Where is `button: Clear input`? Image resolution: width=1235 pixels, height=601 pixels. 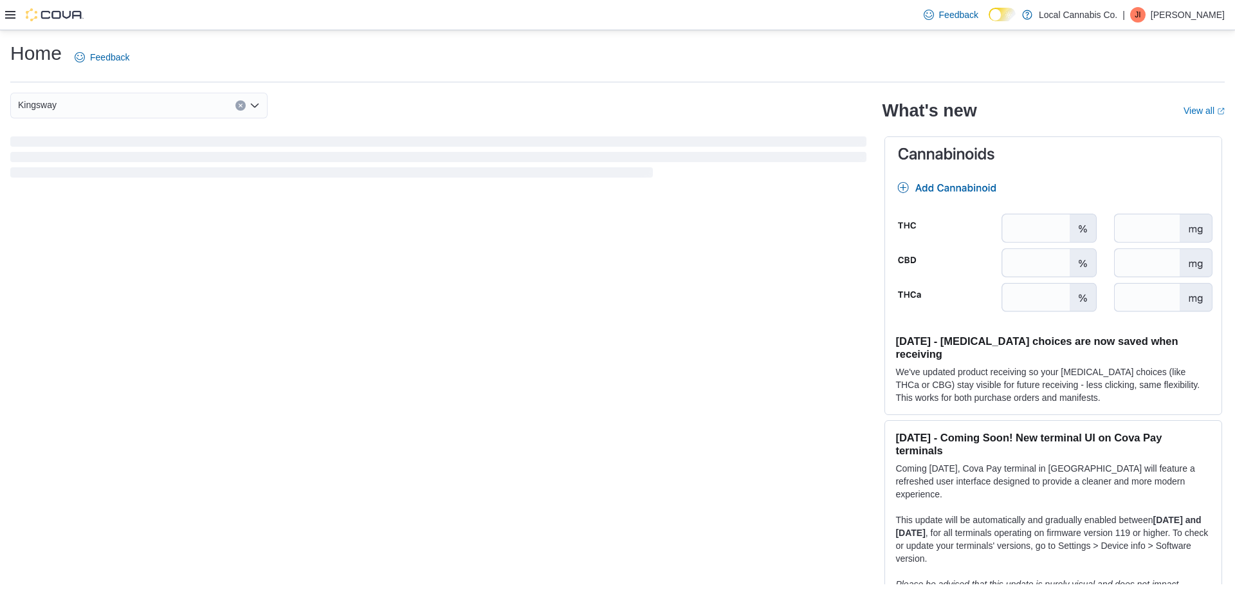
button: Clear input is located at coordinates (241, 106).